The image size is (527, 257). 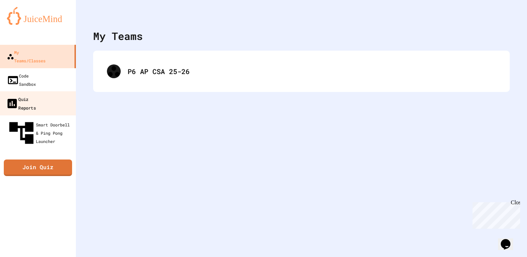 I want to click on img: logo-orange.svg, so click(x=38, y=16).